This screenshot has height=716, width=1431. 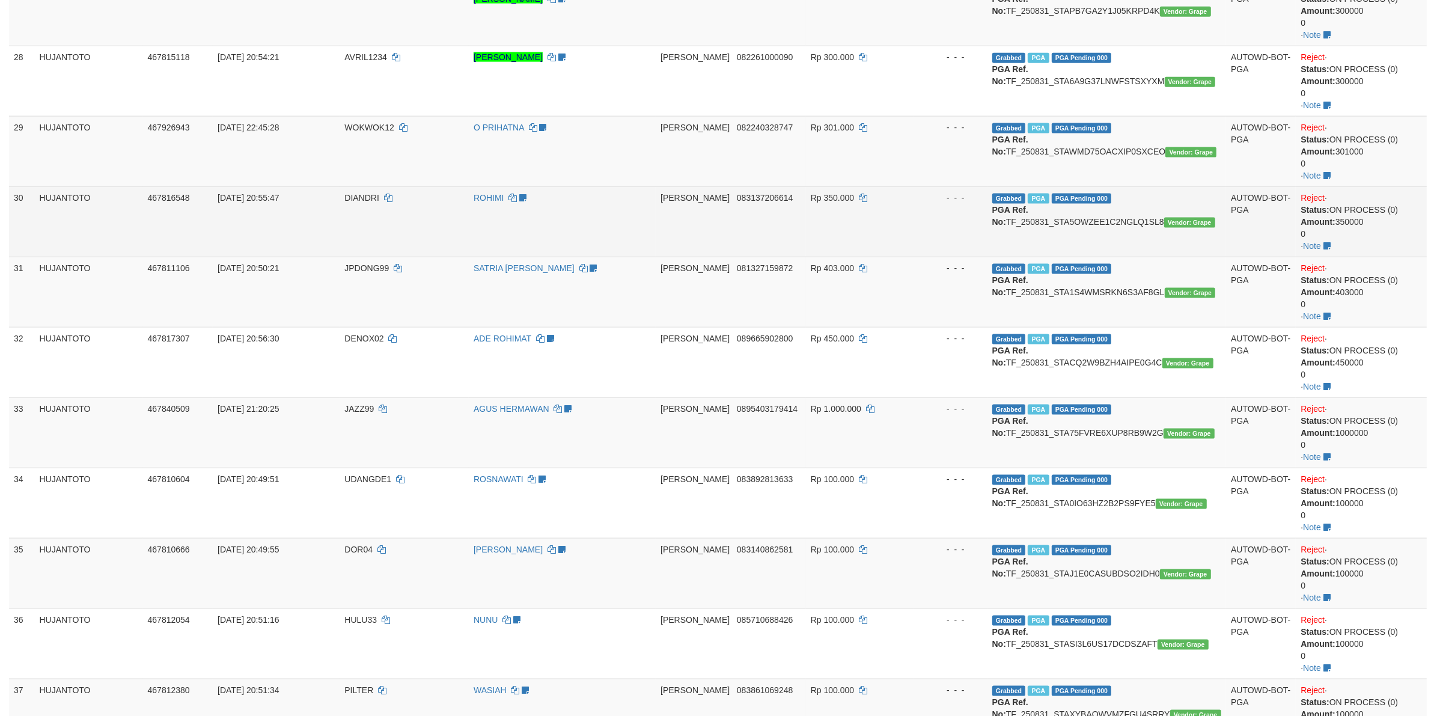 I want to click on td: 29, so click(x=22, y=151).